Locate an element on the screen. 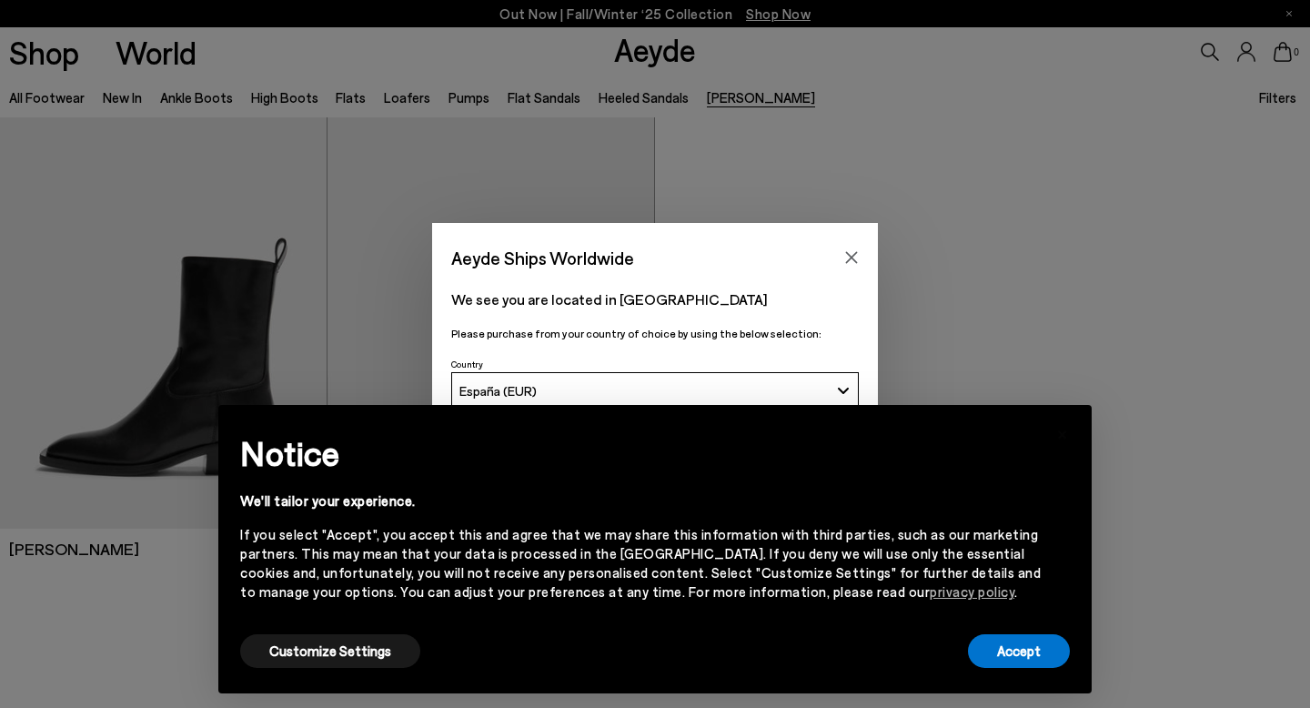  h2: Notice is located at coordinates (640, 453).